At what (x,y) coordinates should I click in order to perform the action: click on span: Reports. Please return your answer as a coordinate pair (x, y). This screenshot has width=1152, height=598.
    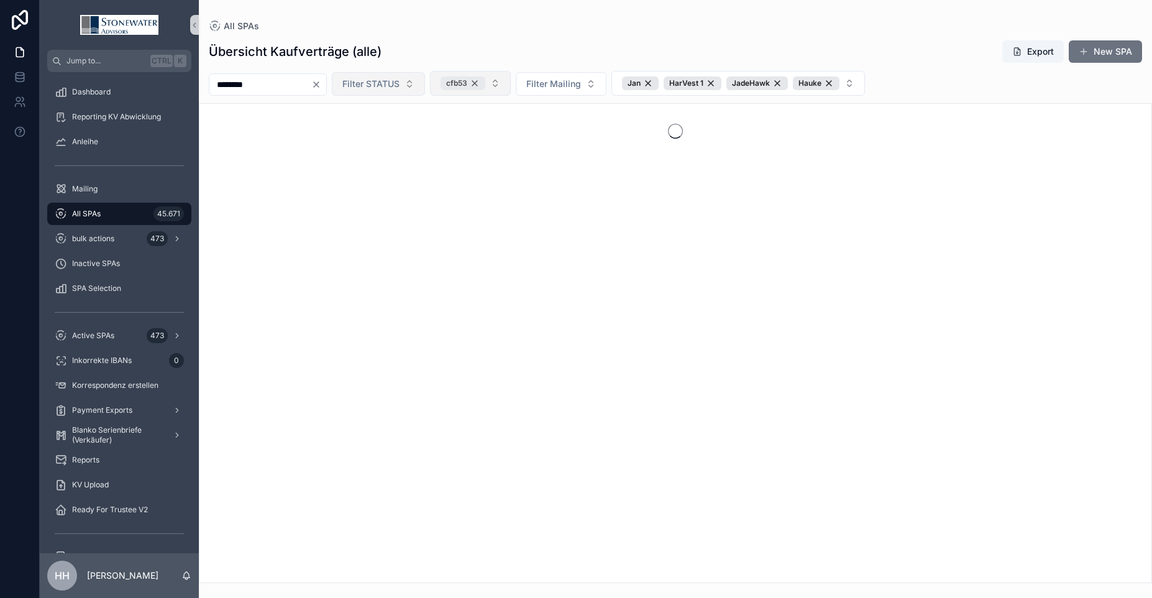
    Looking at the image, I should click on (86, 460).